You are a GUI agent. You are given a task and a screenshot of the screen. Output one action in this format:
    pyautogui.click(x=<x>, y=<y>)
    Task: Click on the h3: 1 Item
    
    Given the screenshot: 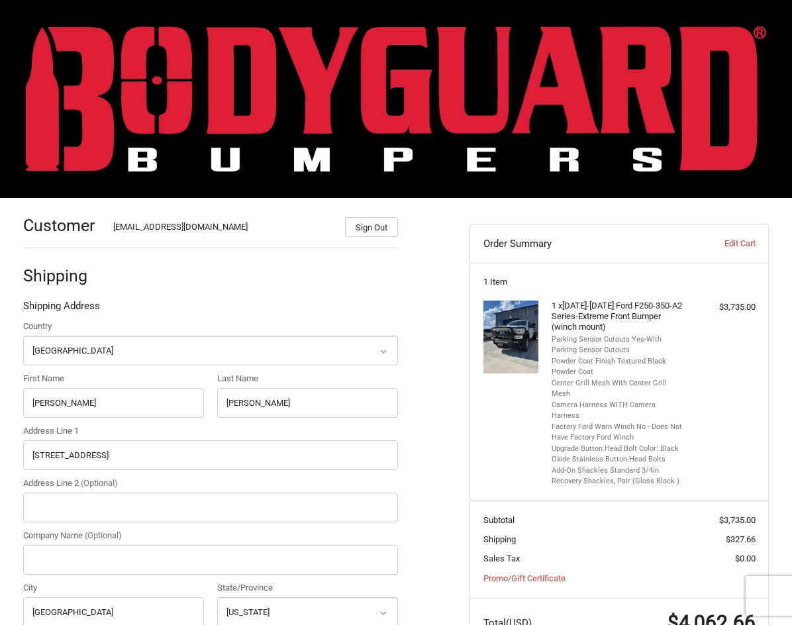 What is the action you would take?
    pyautogui.click(x=619, y=282)
    